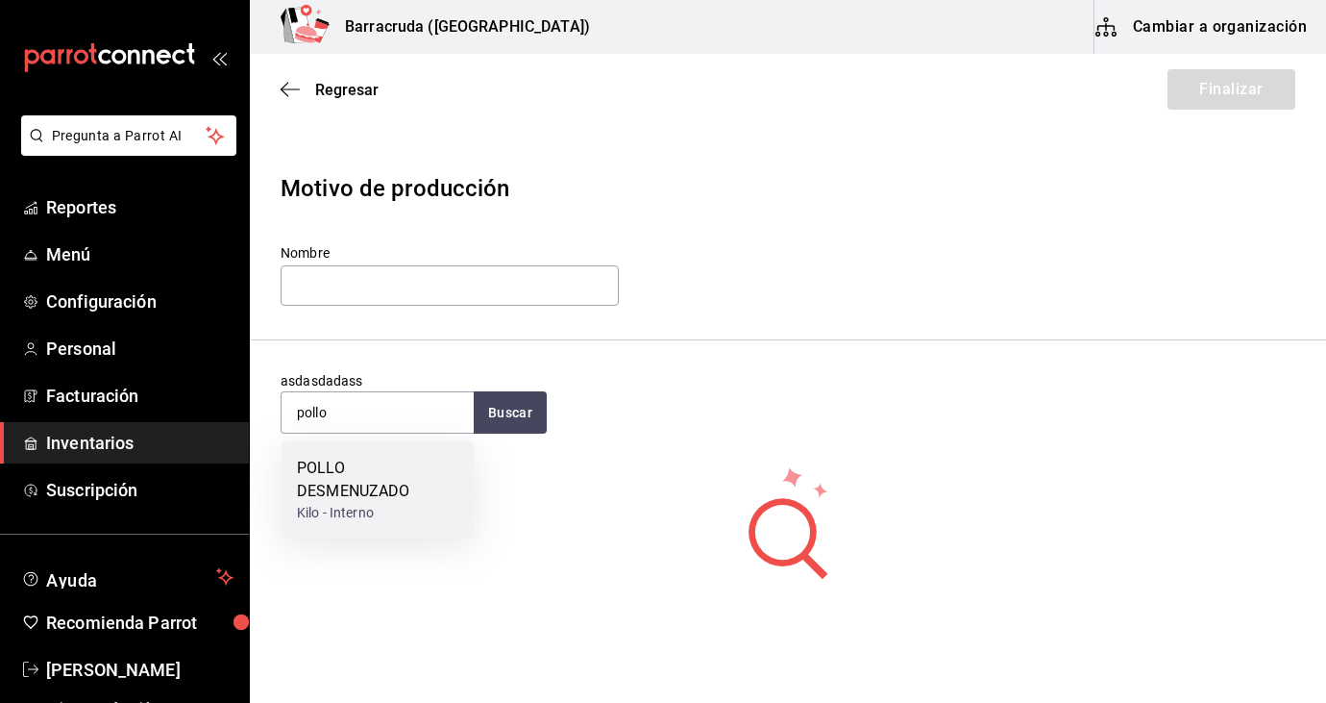  Describe the element at coordinates (139, 395) in the screenshot. I see `span: Facturación` at that location.